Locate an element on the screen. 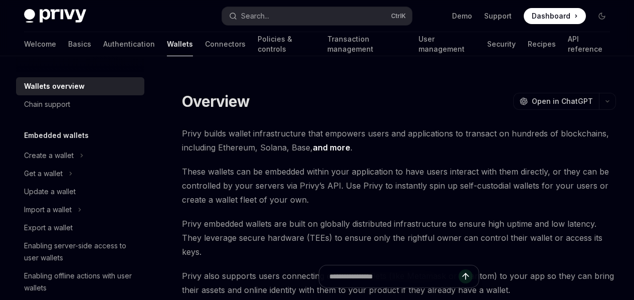 The height and width of the screenshot is (300, 634). div: Import a wallet is located at coordinates (48, 210).